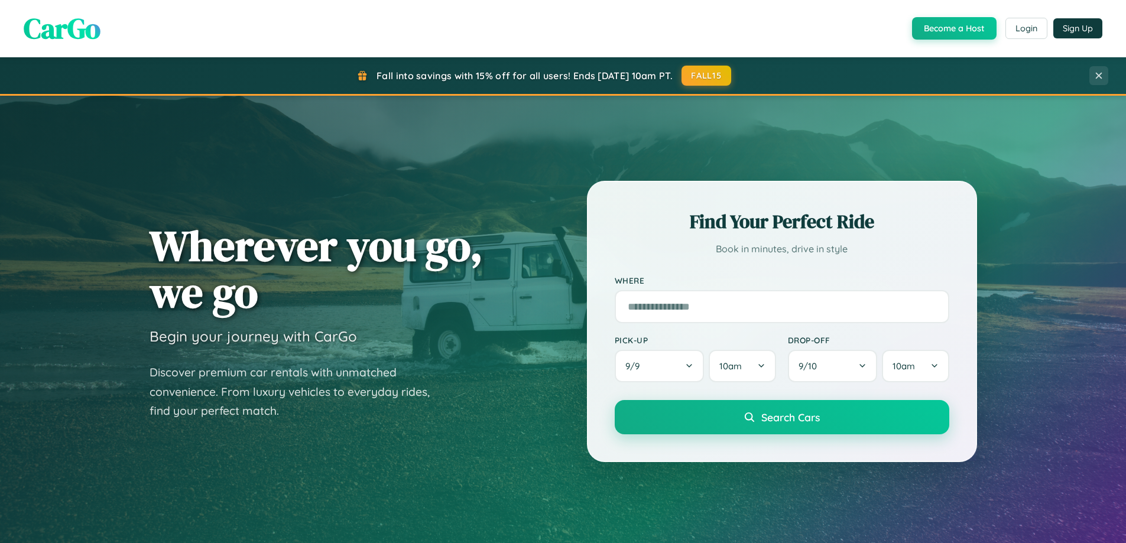  What do you see at coordinates (1026, 28) in the screenshot?
I see `button: Login` at bounding box center [1026, 28].